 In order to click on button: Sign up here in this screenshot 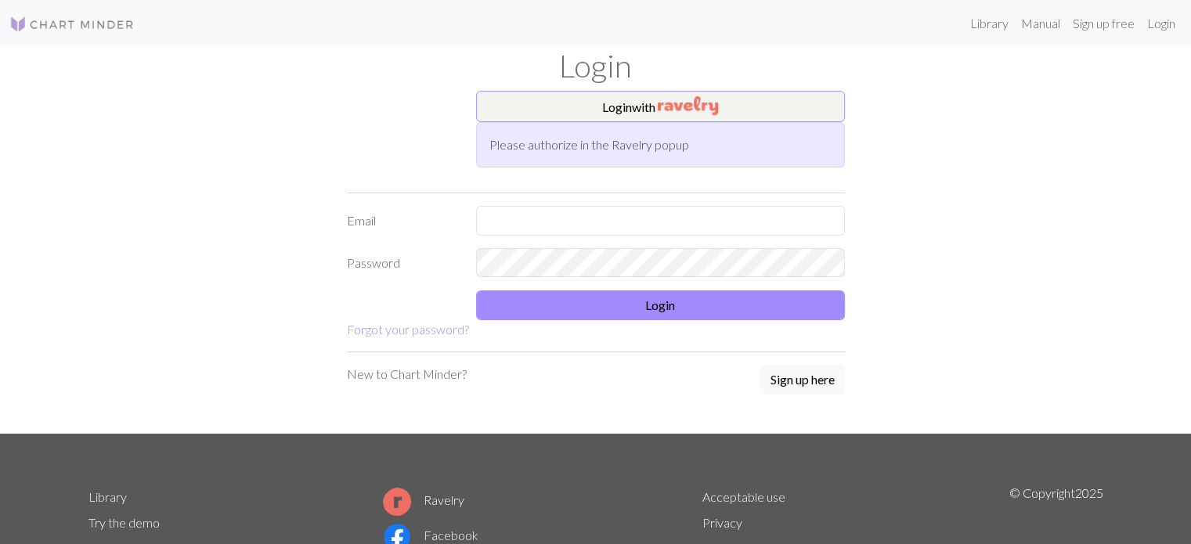, I will do `click(803, 380)`.